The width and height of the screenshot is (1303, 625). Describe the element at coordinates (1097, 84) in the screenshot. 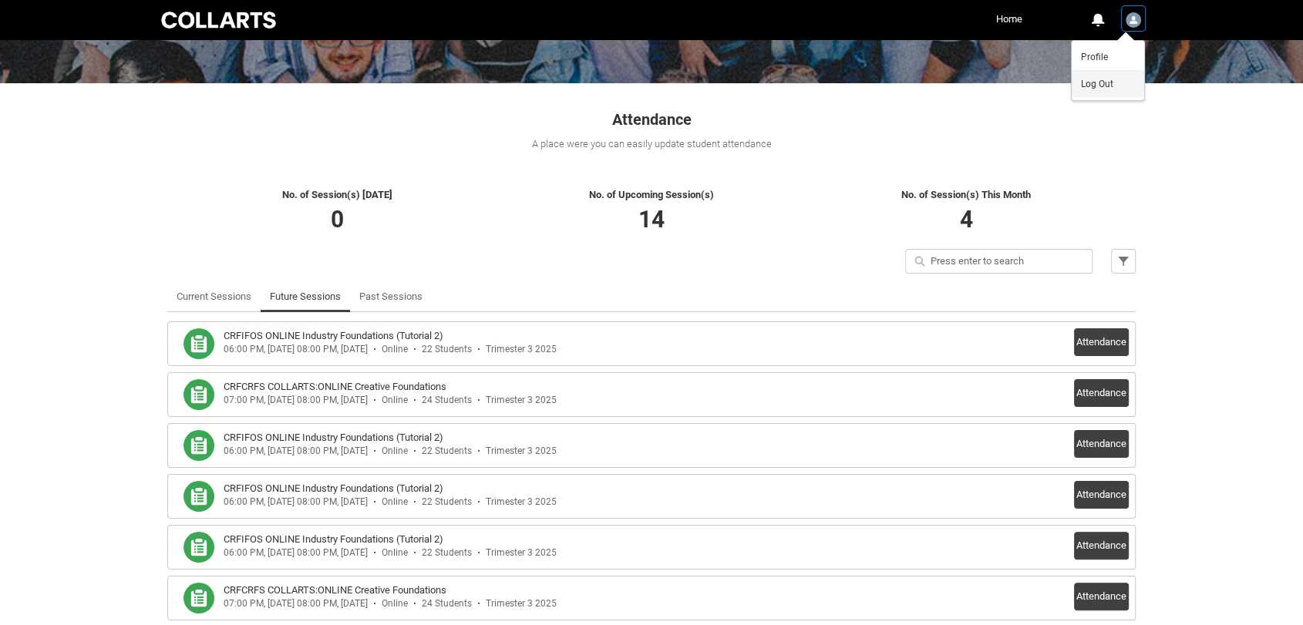

I see `span: Log Out` at that location.